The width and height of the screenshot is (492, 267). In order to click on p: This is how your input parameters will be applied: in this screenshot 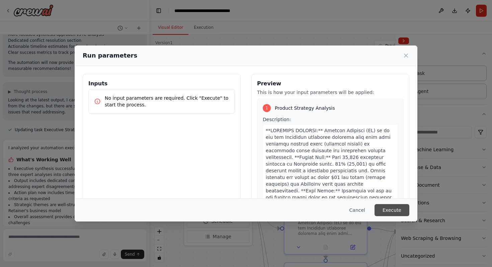, I will do `click(331, 92)`.